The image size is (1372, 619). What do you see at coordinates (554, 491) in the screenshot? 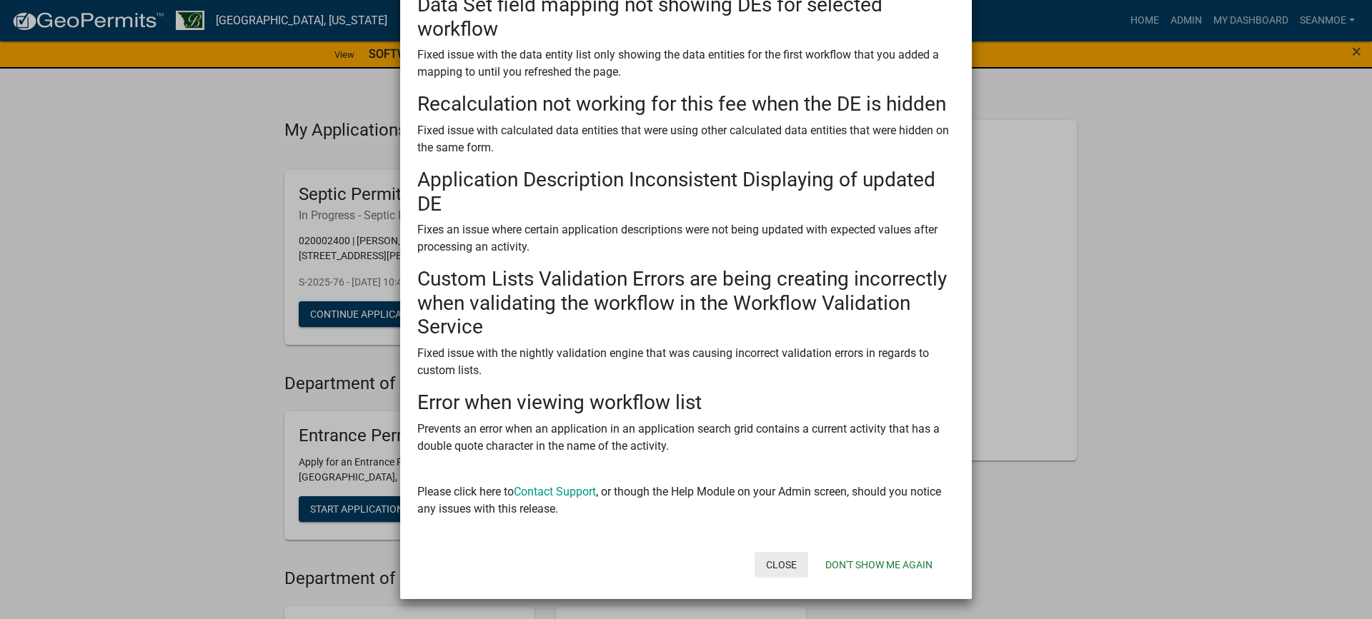
I see `a: Contact Support` at bounding box center [554, 491].